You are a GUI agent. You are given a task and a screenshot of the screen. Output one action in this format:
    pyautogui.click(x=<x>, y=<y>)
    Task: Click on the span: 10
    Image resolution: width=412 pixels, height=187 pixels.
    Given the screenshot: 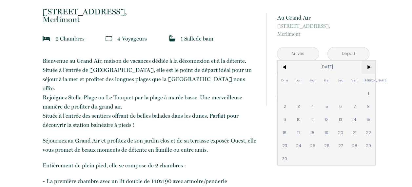 What is the action you would take?
    pyautogui.click(x=299, y=120)
    